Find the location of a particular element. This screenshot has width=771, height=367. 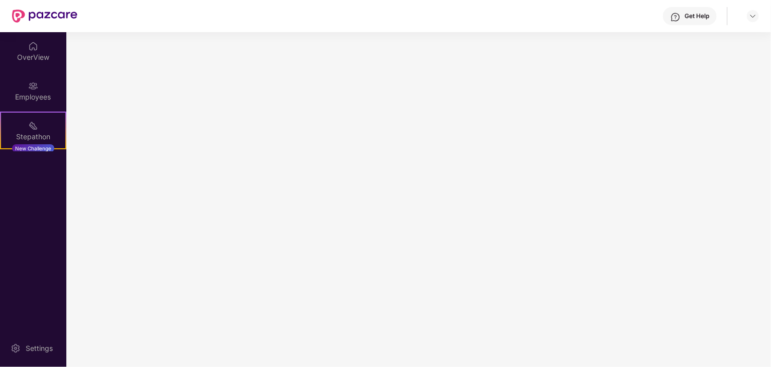

div: Settings is located at coordinates (39, 349).